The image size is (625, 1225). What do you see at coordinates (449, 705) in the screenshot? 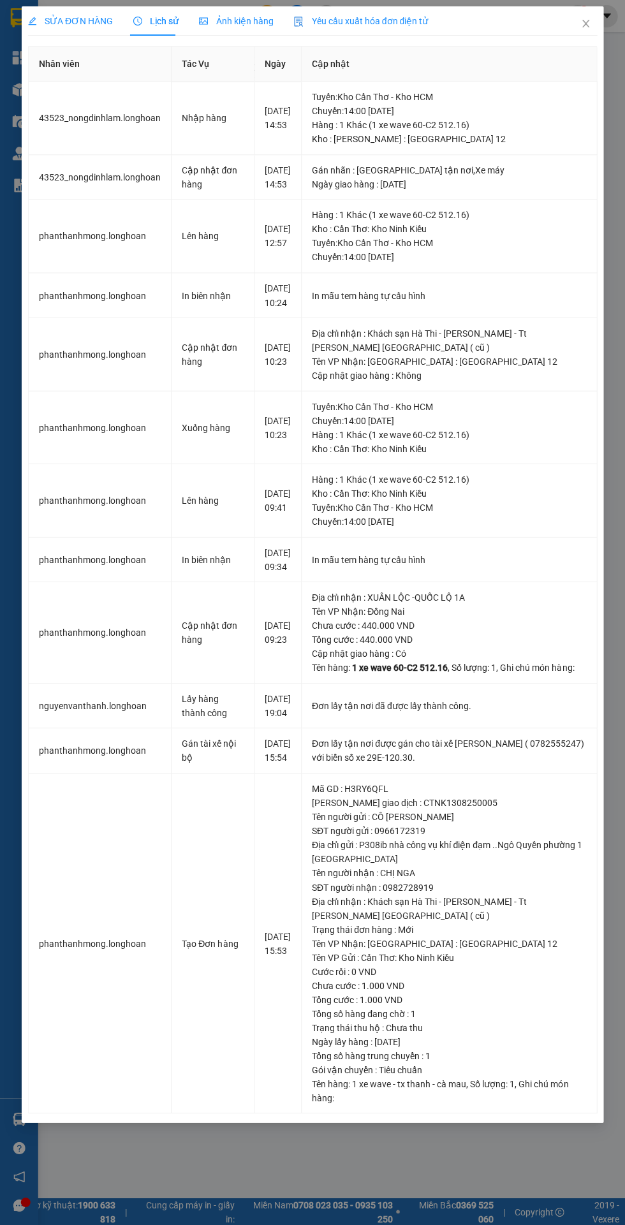
I see `div: Đơn lấy tận nơi đã được lấy thành công.` at bounding box center [449, 705].